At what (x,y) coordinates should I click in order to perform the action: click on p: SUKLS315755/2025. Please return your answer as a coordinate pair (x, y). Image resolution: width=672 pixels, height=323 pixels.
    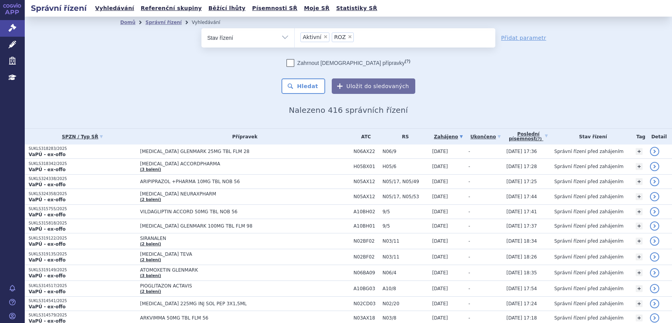
    Looking at the image, I should click on (82, 209).